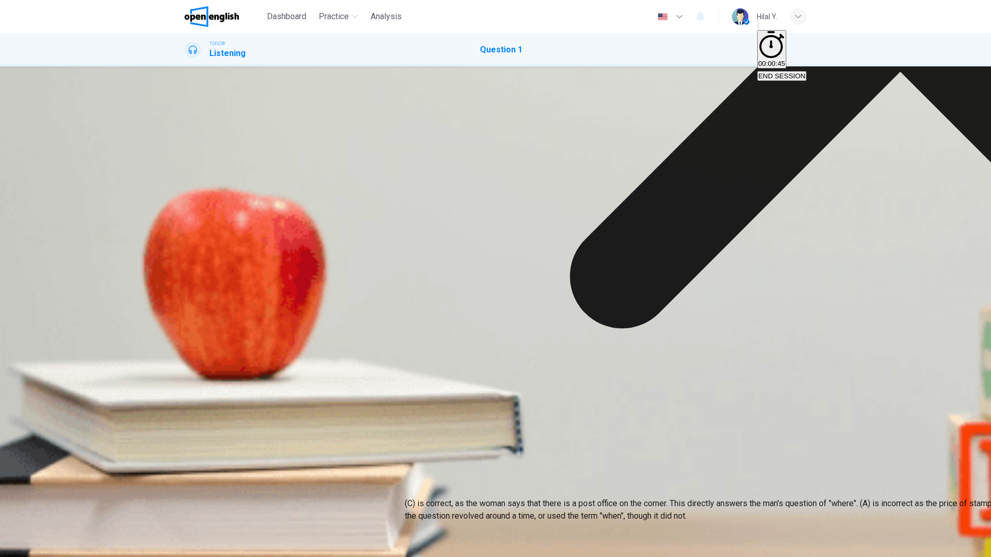  I want to click on h1: Question 1, so click(501, 50).